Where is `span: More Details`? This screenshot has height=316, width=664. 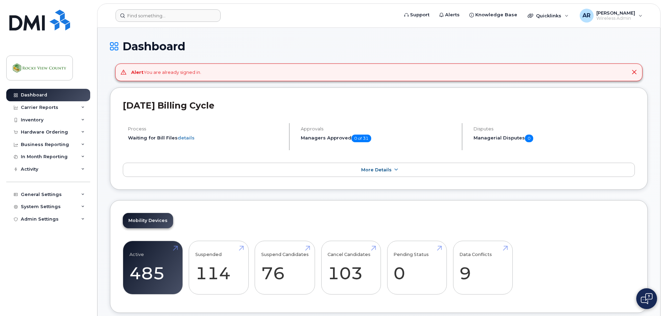 span: More Details is located at coordinates (376, 170).